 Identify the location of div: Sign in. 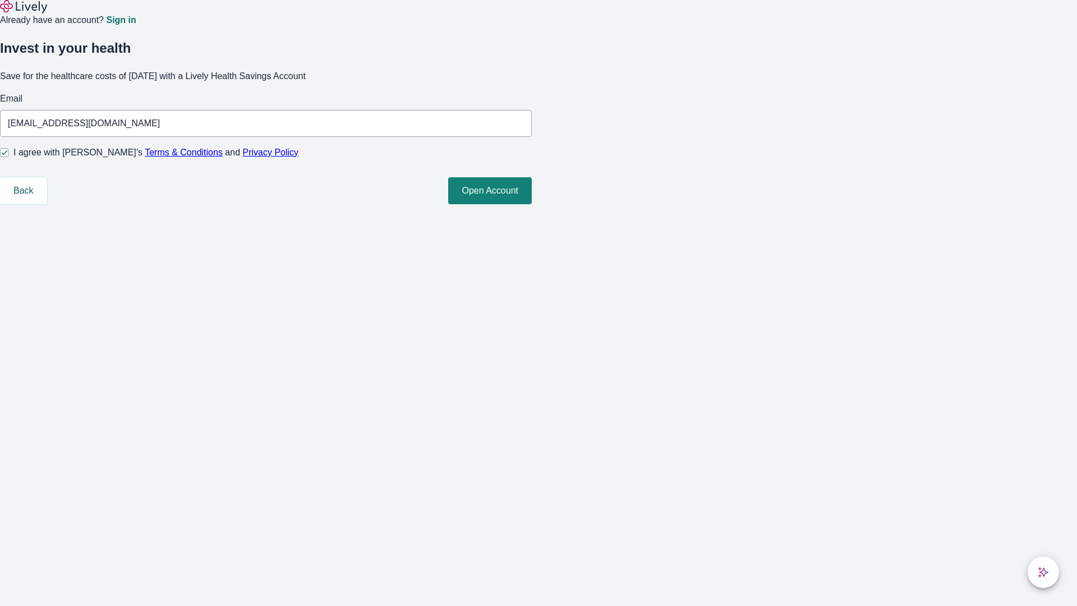
(121, 20).